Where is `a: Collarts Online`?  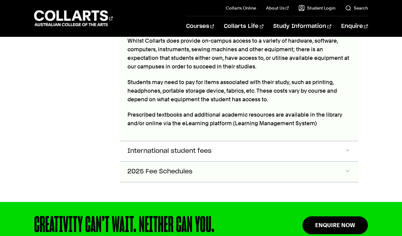 a: Collarts Online is located at coordinates (241, 8).